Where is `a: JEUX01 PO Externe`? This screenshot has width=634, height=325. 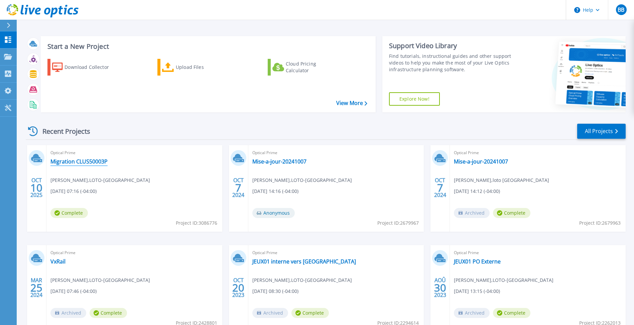
a: JEUX01 PO Externe is located at coordinates (477, 261).